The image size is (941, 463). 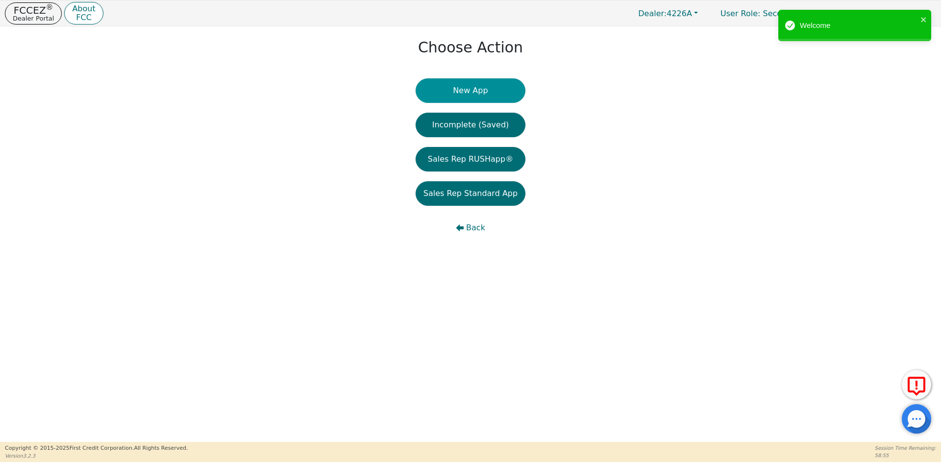 What do you see at coordinates (924, 19) in the screenshot?
I see `button: close` at bounding box center [924, 19].